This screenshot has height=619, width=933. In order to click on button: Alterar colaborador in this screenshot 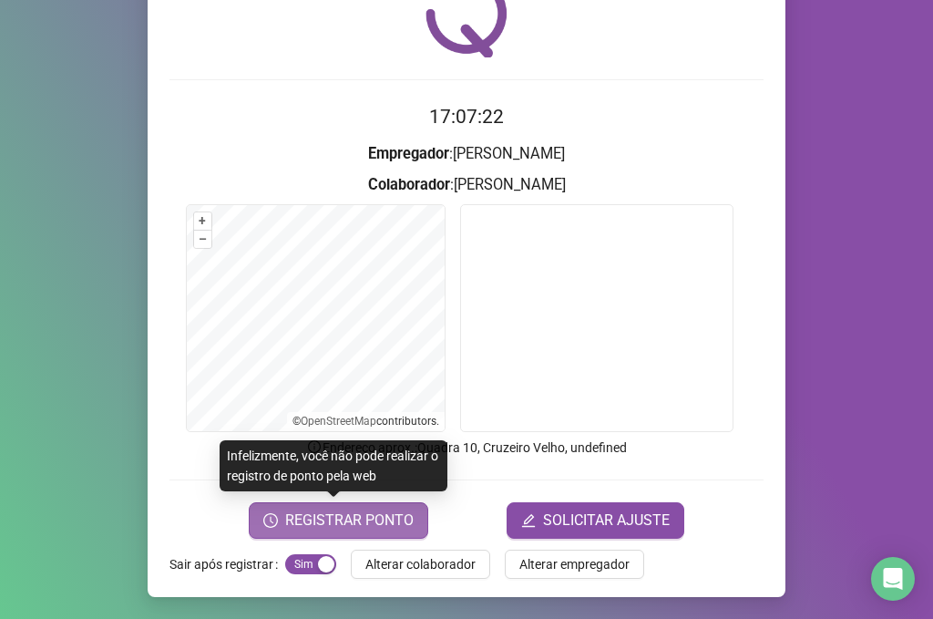, I will do `click(420, 564)`.